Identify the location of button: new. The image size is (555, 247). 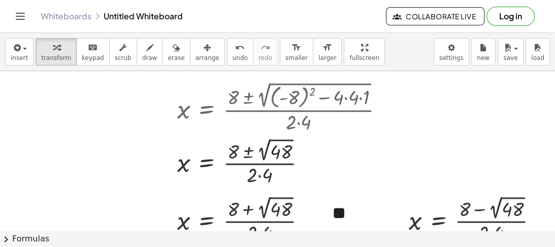
(483, 52).